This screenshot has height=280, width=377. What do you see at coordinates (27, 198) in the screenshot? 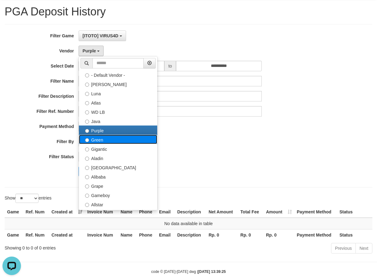
I see `select: Showentries` at bounding box center [27, 198].